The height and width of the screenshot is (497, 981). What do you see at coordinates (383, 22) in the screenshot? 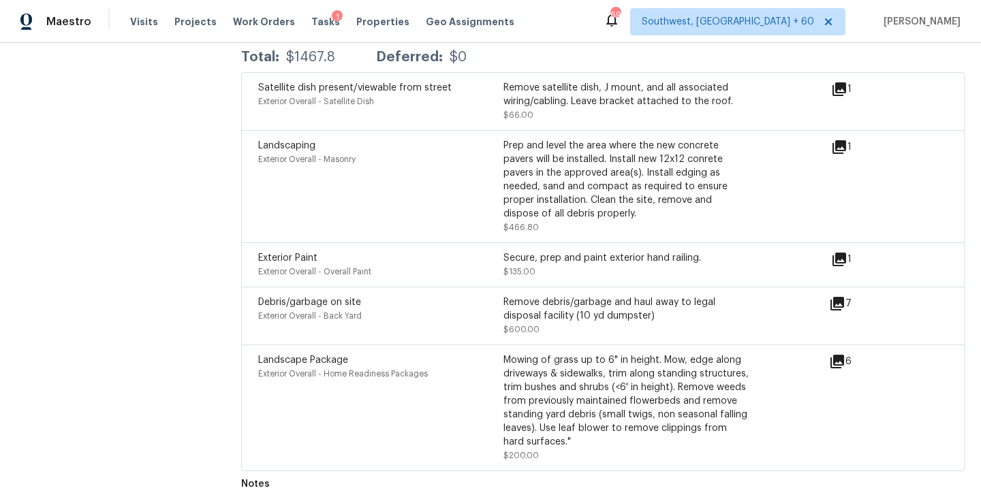
I see `span: Properties` at bounding box center [383, 22].